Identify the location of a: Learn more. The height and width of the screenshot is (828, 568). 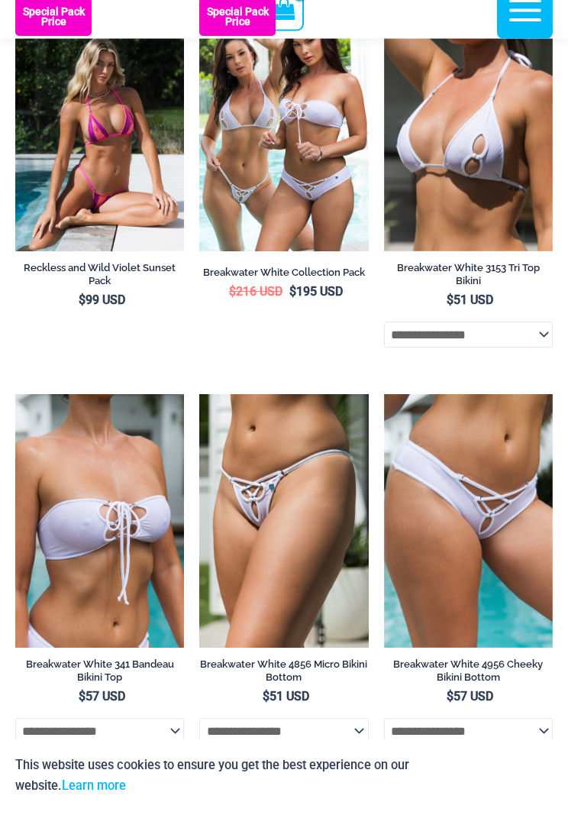
(94, 802).